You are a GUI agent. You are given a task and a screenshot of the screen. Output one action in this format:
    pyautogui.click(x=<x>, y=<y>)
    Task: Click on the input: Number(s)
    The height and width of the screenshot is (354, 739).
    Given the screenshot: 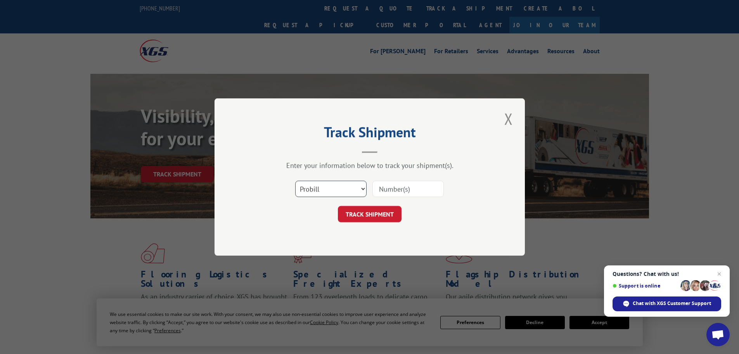 What is the action you would take?
    pyautogui.click(x=408, y=189)
    